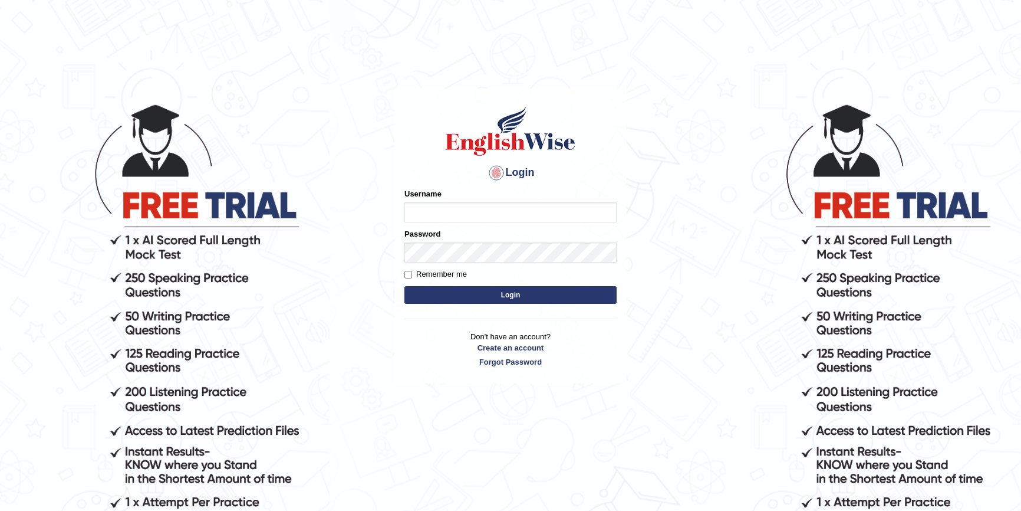  What do you see at coordinates (511, 362) in the screenshot?
I see `a: Forgot Password` at bounding box center [511, 362].